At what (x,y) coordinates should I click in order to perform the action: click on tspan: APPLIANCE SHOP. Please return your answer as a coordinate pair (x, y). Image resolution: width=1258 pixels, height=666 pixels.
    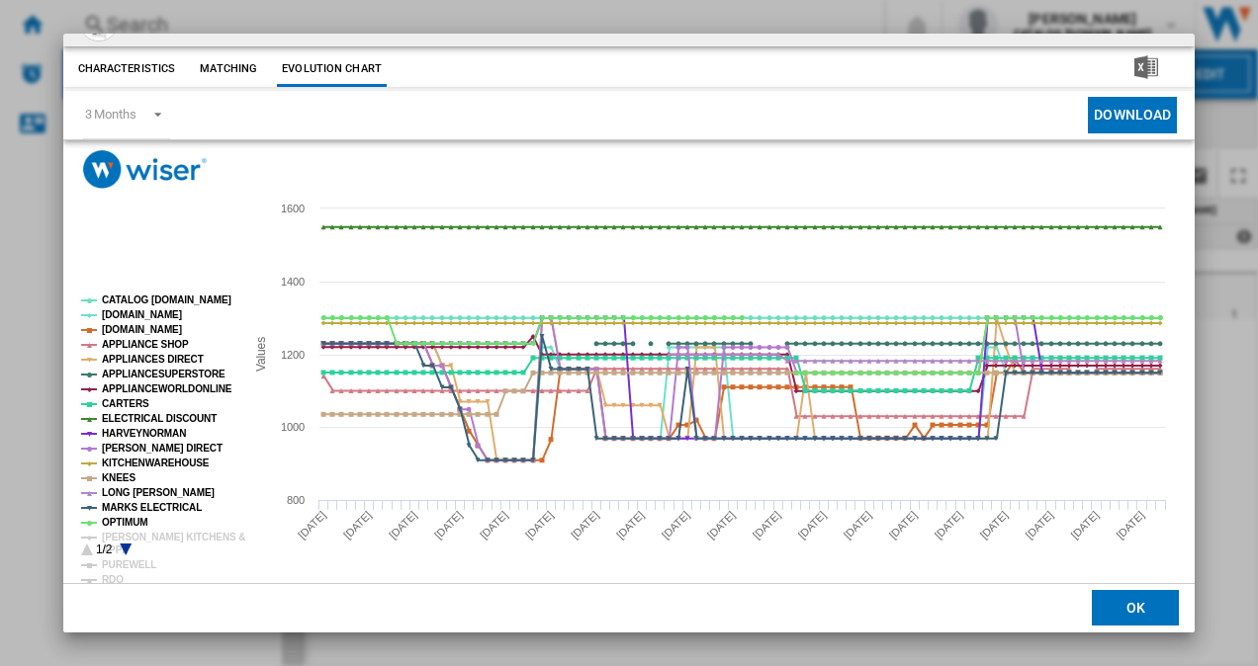
    Looking at the image, I should click on (145, 344).